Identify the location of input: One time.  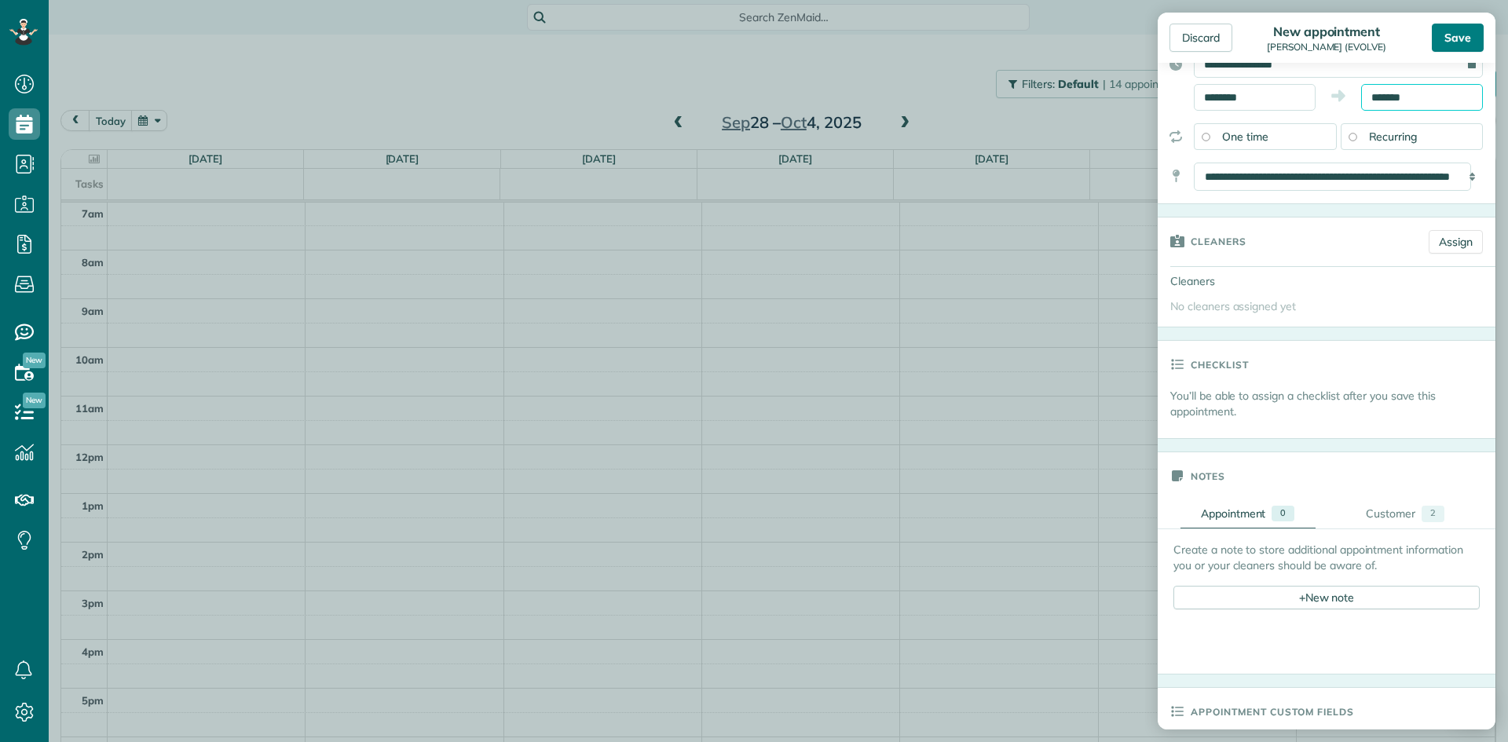
(1206, 137).